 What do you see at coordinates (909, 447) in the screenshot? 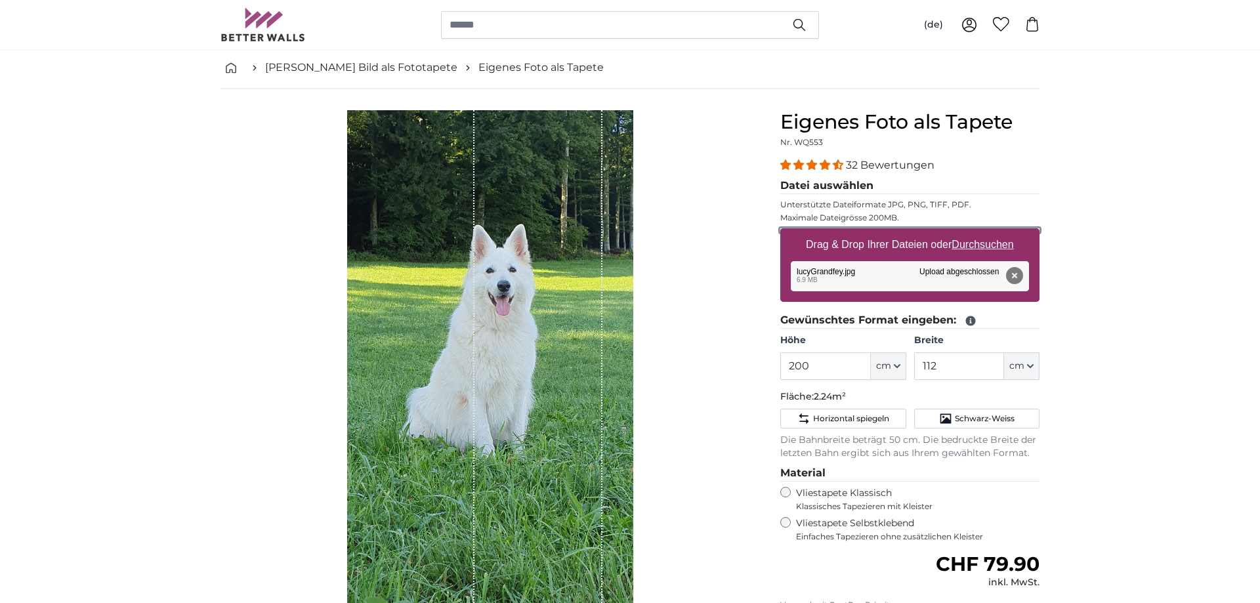
I see `p: Die Bahnbreite beträgt 50 cm. Die bedruckte Breite der letzten Bahn ergibt sich aus Ihrem gewählt...` at bounding box center [909, 447].